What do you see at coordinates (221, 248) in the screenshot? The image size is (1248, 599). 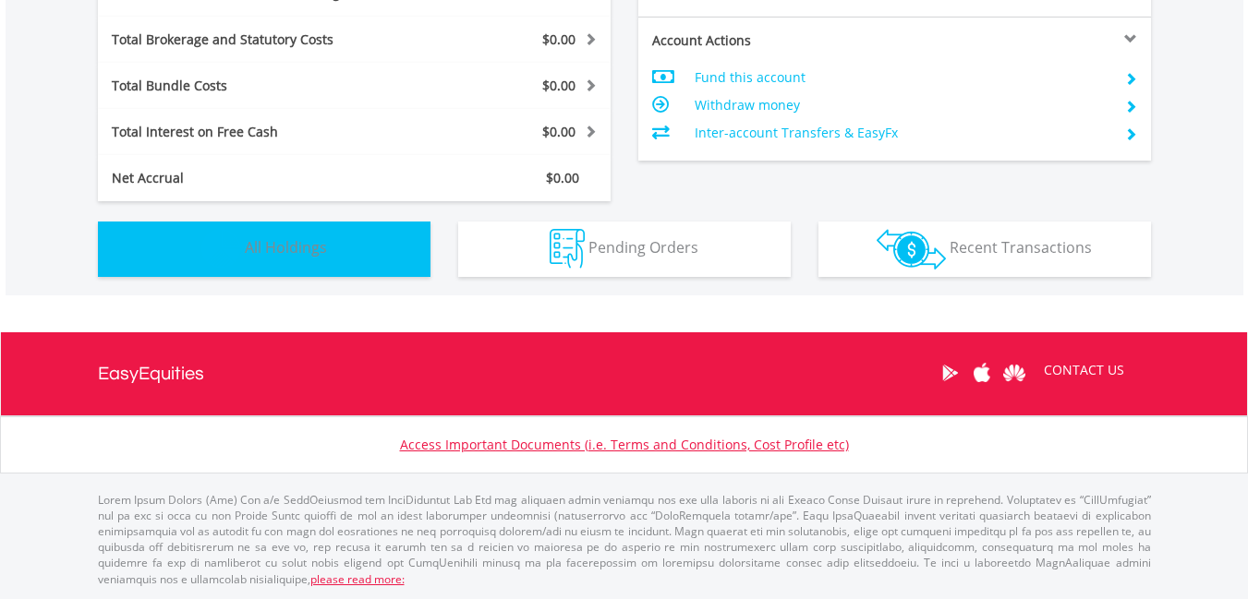 I see `img: holdings-wht.png` at bounding box center [221, 248].